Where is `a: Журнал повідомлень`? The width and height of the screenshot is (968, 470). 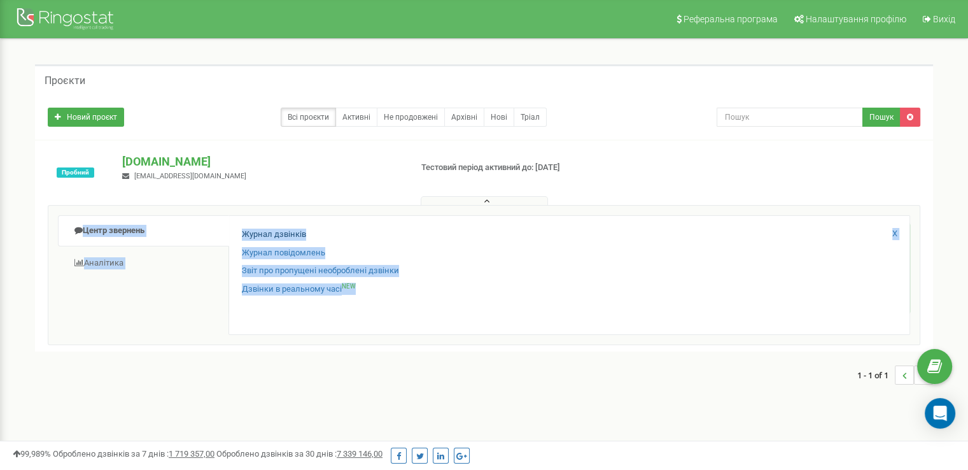
a: Журнал повідомлень is located at coordinates (283, 253).